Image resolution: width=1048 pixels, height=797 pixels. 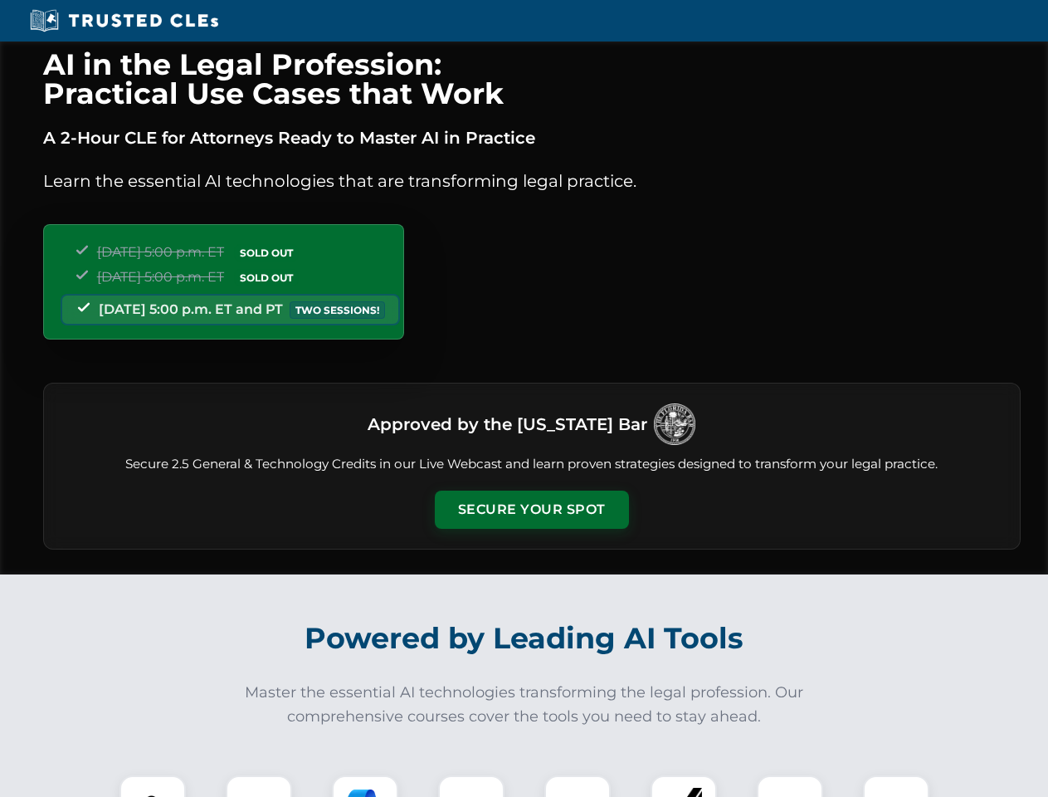 What do you see at coordinates (532, 79) in the screenshot?
I see `h1: AI in the Legal Profession: Practical Use Cases that Work` at bounding box center [532, 79].